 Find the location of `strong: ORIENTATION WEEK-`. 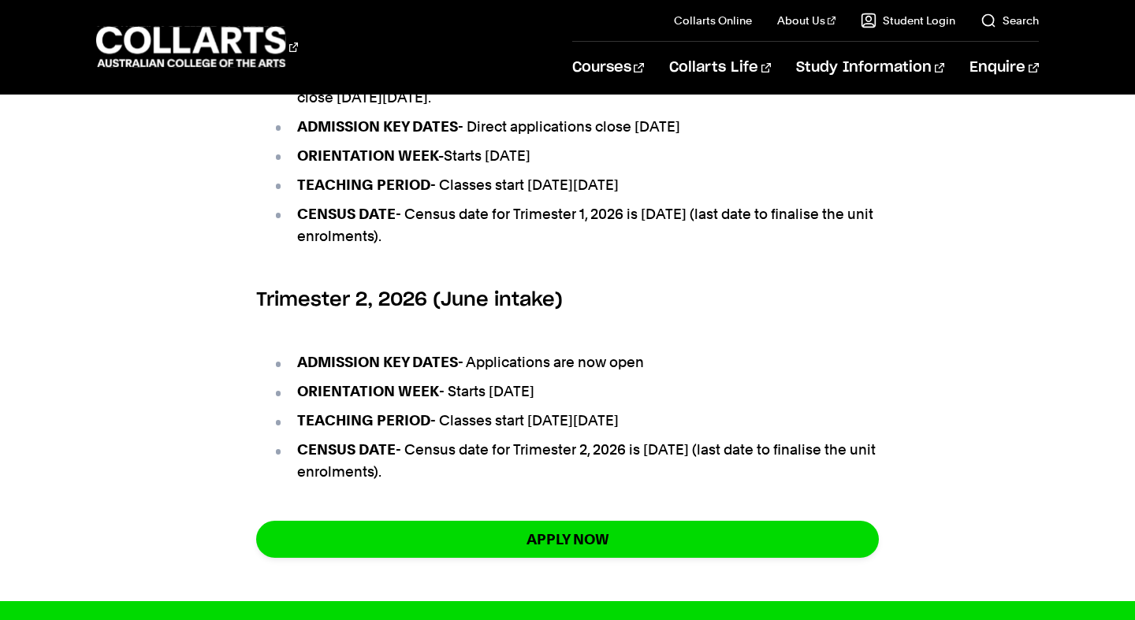

strong: ORIENTATION WEEK- is located at coordinates (371, 155).